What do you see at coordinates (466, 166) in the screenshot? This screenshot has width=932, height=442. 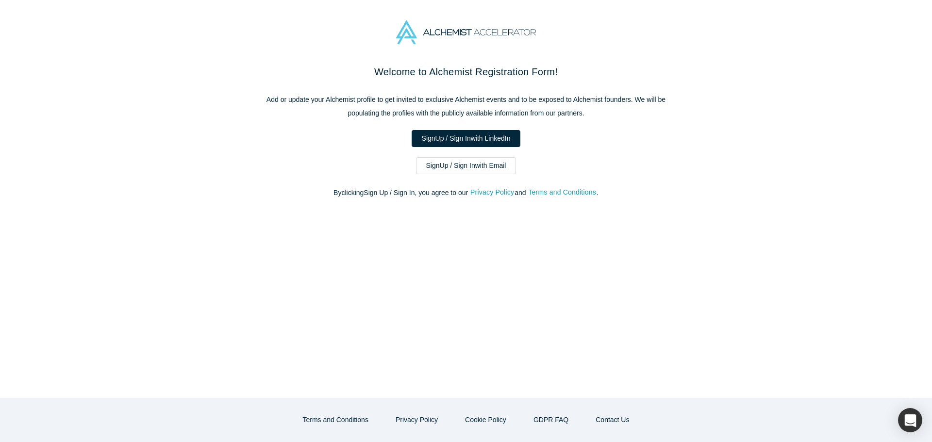 I see `a: SignUp / Sign Inwith Email` at bounding box center [466, 166].